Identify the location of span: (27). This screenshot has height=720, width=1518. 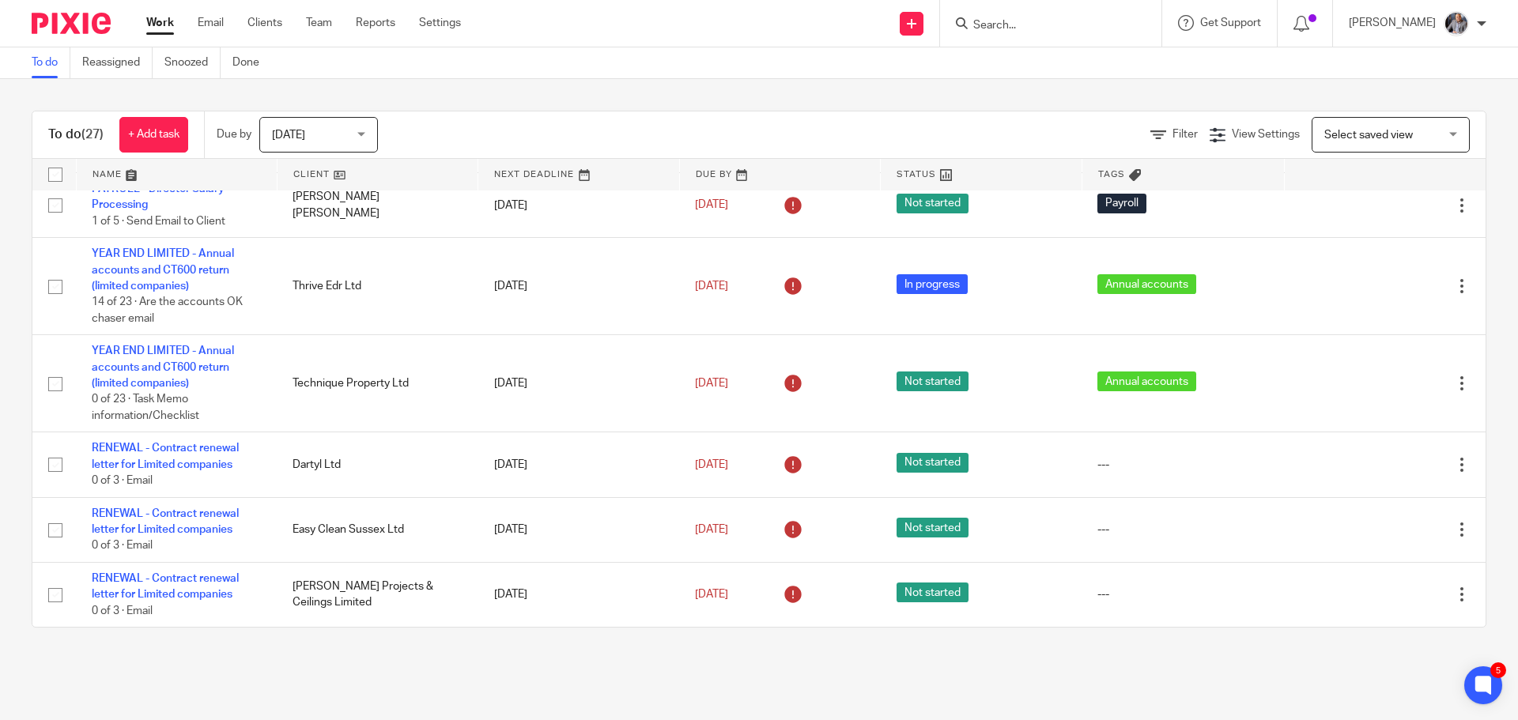
(92, 134).